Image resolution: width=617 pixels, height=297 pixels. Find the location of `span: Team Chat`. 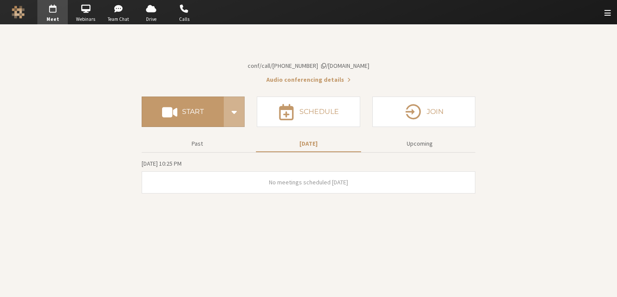

span: Team Chat is located at coordinates (119, 19).